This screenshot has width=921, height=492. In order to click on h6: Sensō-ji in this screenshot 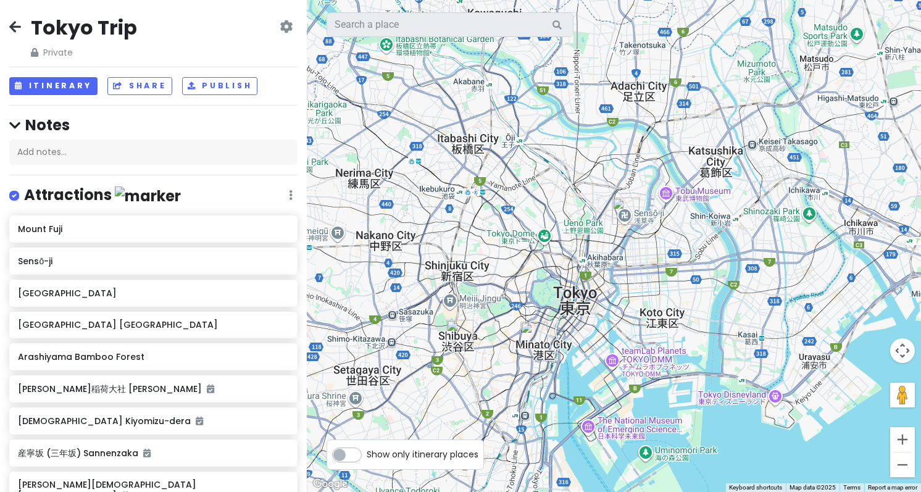, I will do `click(153, 261)`.